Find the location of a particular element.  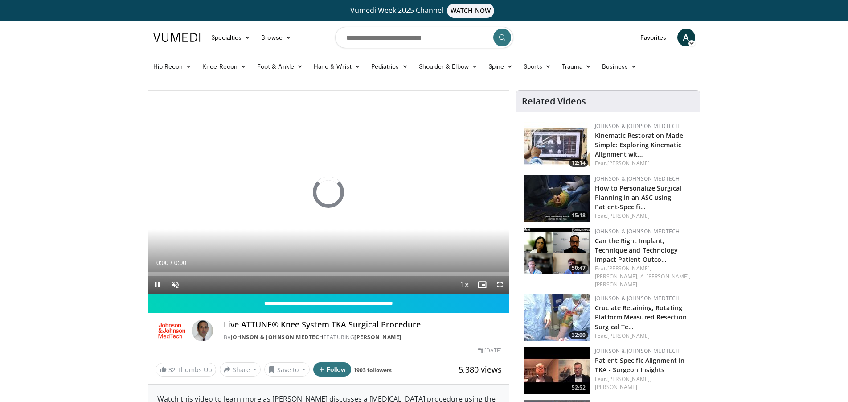

a: 32 Thumbs Up is located at coordinates (186, 369).